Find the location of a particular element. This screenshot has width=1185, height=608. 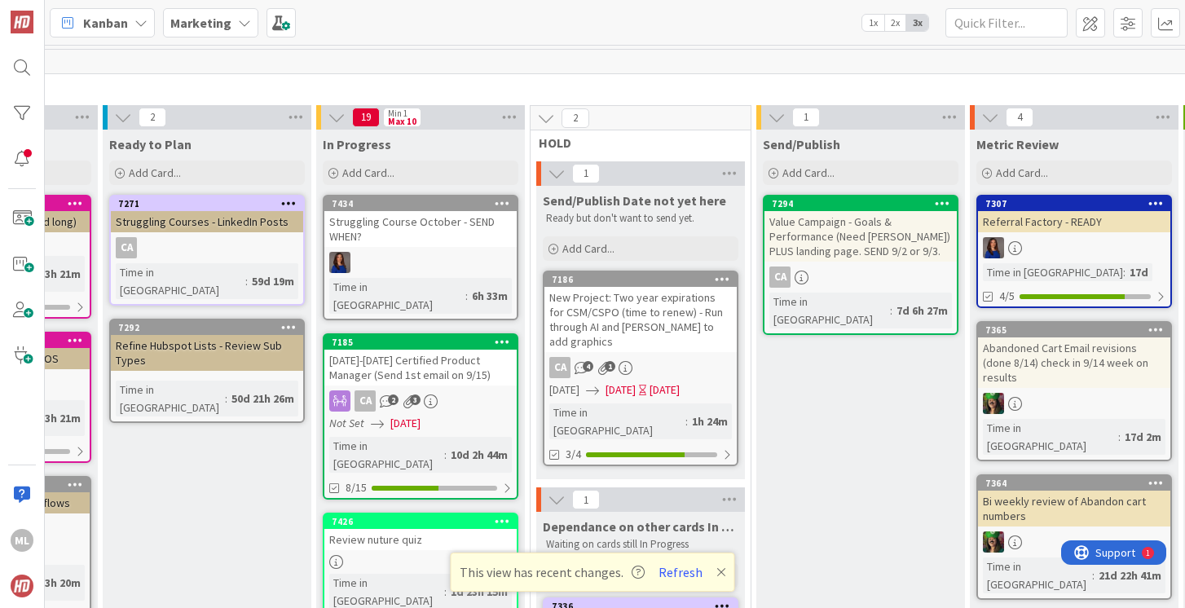

span: Dependance on other cards In progress is located at coordinates (640, 526).